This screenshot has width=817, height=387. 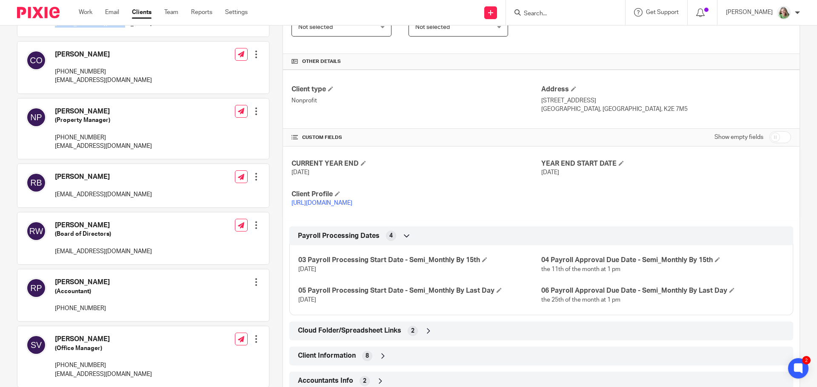 I want to click on a: Email, so click(x=112, y=12).